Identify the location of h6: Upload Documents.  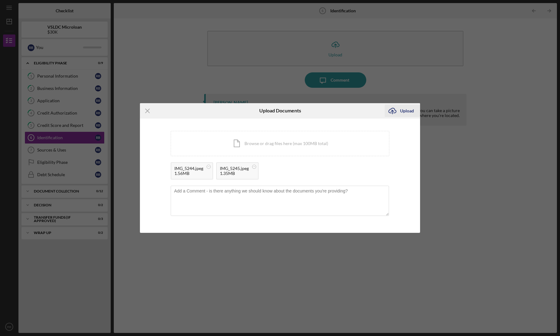
(280, 110).